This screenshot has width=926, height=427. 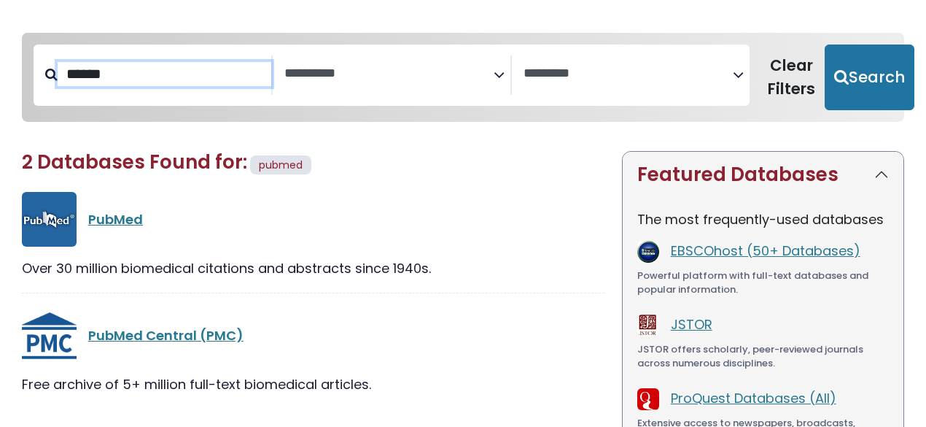 What do you see at coordinates (763, 356) in the screenshot?
I see `div: JSTOR offers scholarly, peer-reviewed journals across numerous disciplines.` at bounding box center [763, 356].